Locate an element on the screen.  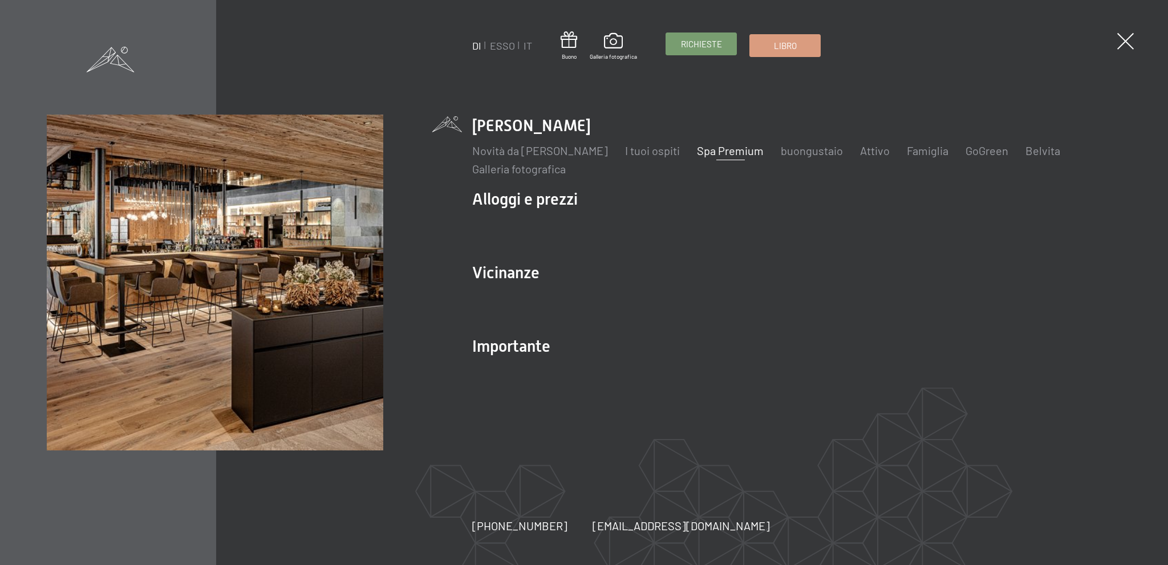
font: Libro is located at coordinates (785, 46).